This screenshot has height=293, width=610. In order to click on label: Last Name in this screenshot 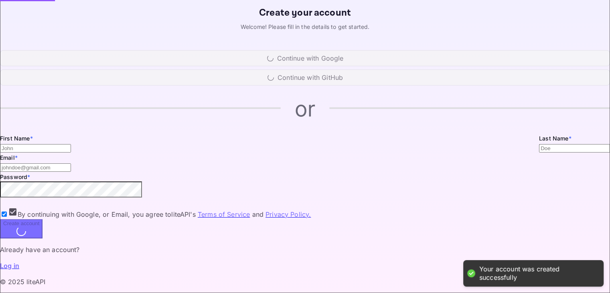, I will do `click(555, 138)`.